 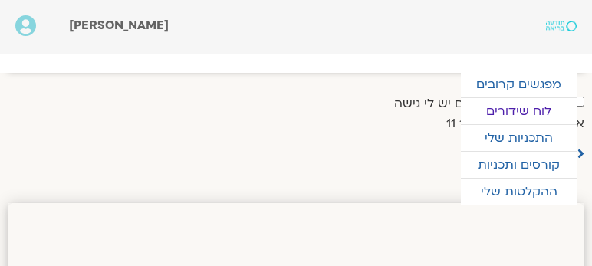 I want to click on a: מפגשים קרובים, so click(x=518, y=84).